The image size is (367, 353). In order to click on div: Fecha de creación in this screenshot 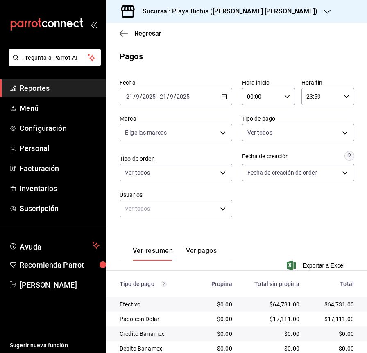, I will do `click(265, 156)`.